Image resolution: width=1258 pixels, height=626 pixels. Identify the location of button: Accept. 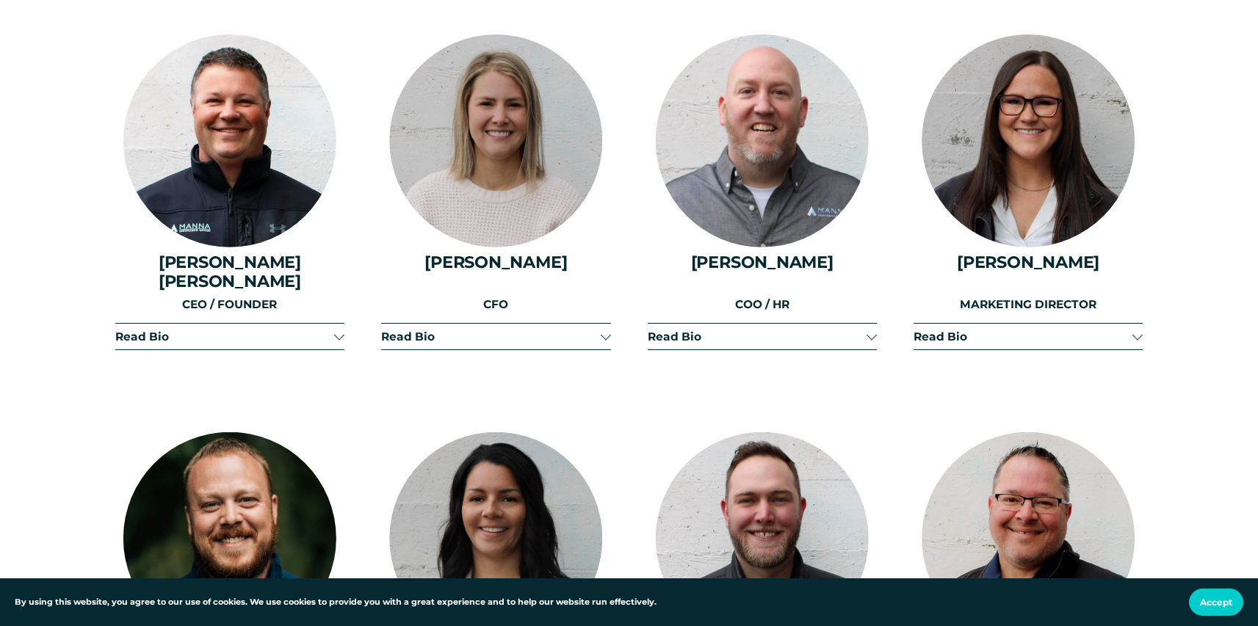
(1216, 602).